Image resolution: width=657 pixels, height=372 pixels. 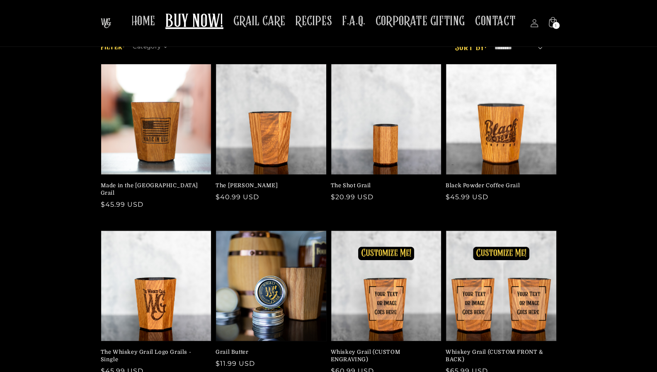 I want to click on span: CONTACT, so click(x=496, y=21).